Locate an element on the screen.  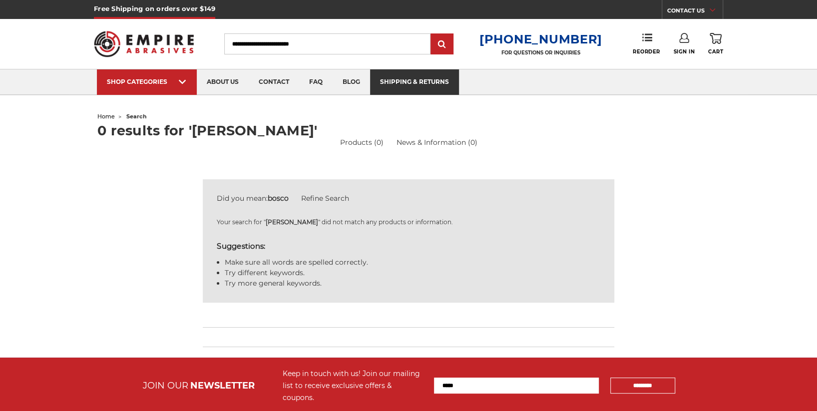
span: Sign In is located at coordinates (684, 51).